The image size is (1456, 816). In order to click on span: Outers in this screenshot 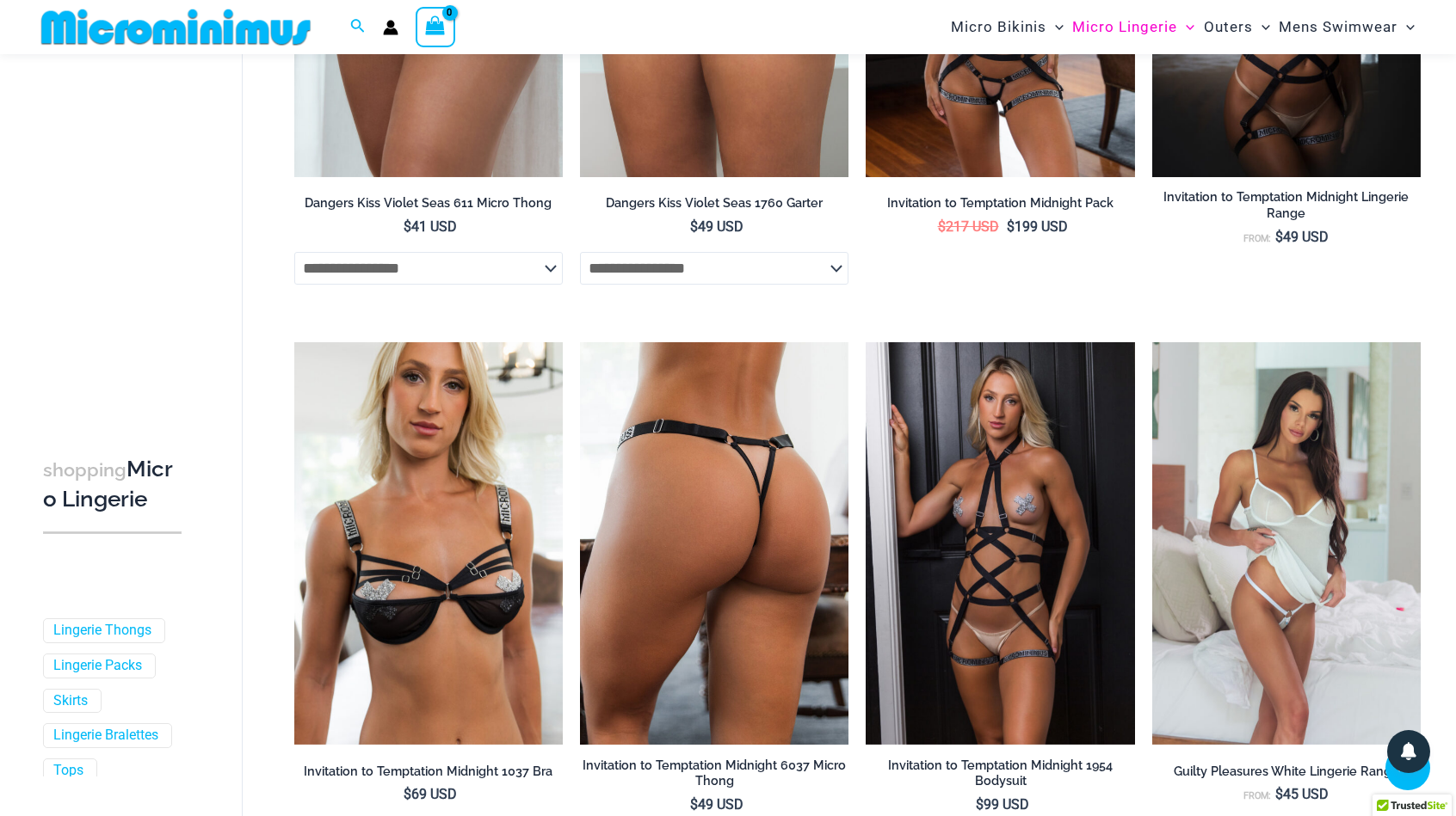, I will do `click(1228, 27)`.